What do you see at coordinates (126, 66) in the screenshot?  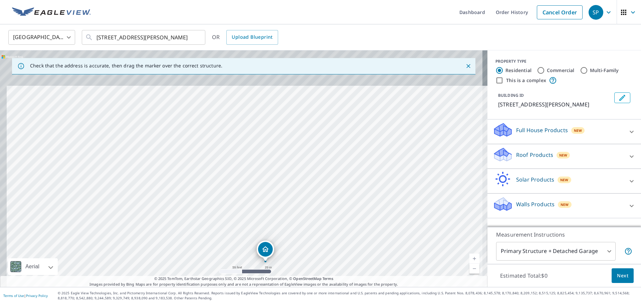 I see `p: Check that the address is accurate, then drag the marker over the correct structure.` at bounding box center [126, 66].